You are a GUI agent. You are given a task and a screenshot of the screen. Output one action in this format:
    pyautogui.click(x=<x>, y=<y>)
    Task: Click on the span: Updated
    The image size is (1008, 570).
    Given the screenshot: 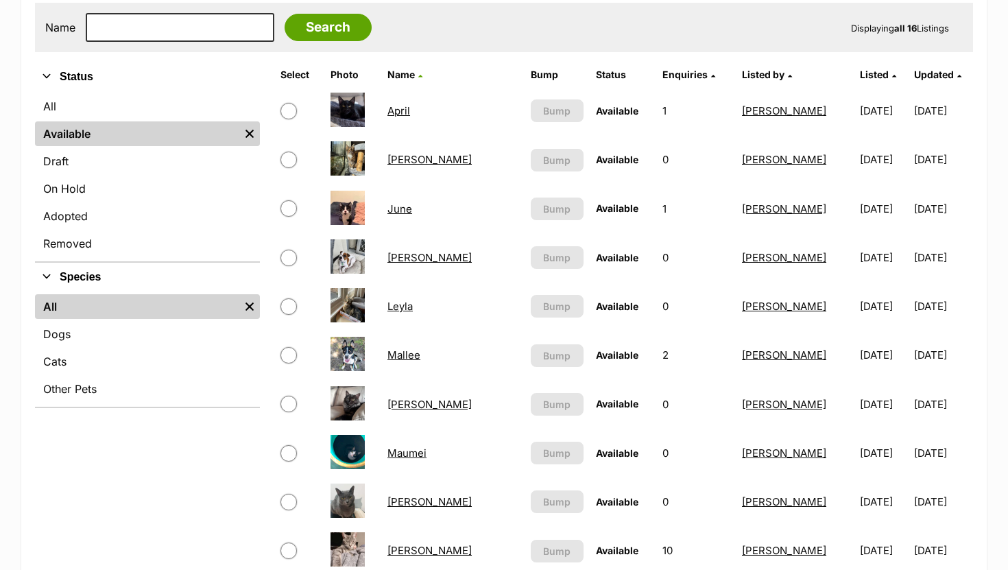 What is the action you would take?
    pyautogui.click(x=934, y=74)
    